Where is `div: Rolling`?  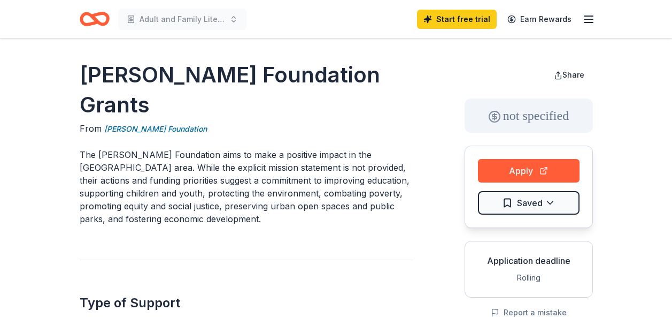 div: Rolling is located at coordinates (529, 278).